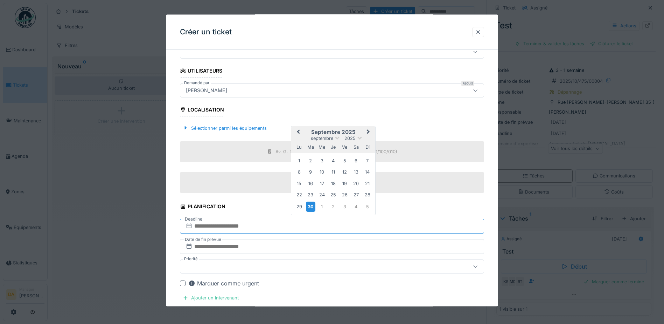 This screenshot has width=664, height=324. What do you see at coordinates (367, 146) in the screenshot?
I see `div: dimanche` at bounding box center [367, 146].